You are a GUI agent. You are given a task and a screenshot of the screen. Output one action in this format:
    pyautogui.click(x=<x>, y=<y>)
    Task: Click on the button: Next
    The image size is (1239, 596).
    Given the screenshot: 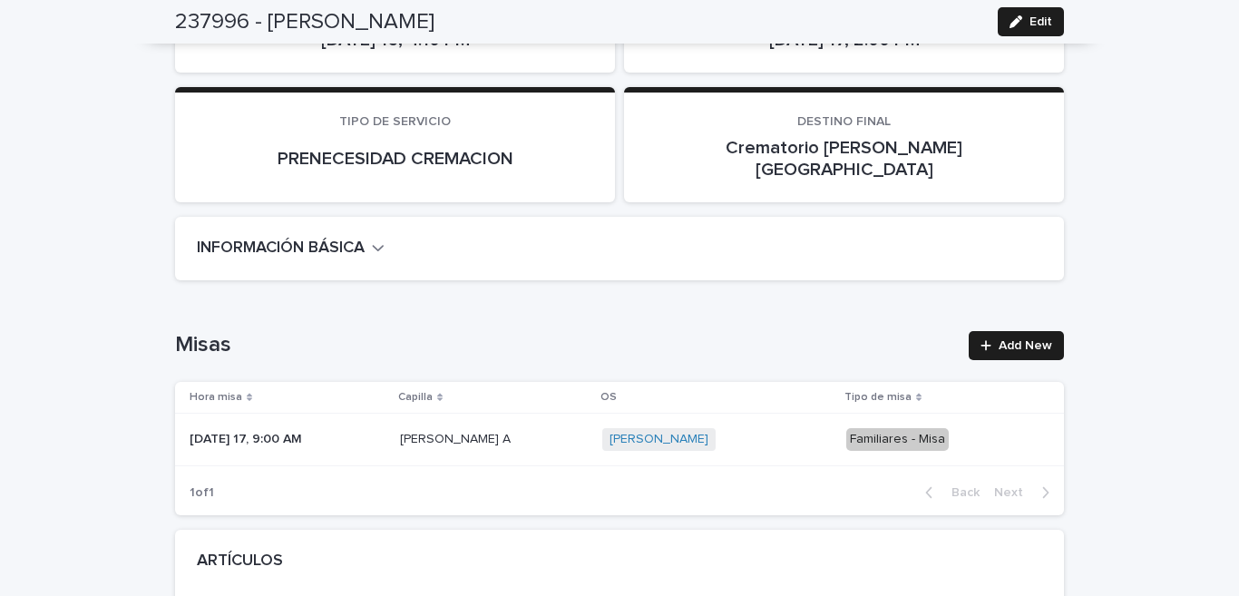 What is the action you would take?
    pyautogui.click(x=1025, y=492)
    